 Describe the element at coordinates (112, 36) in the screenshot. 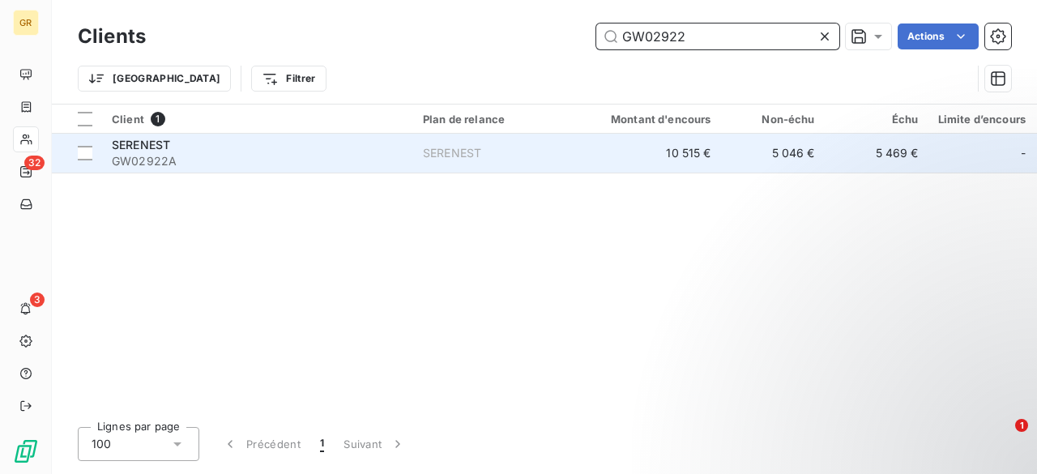

I see `h3: Clients` at that location.